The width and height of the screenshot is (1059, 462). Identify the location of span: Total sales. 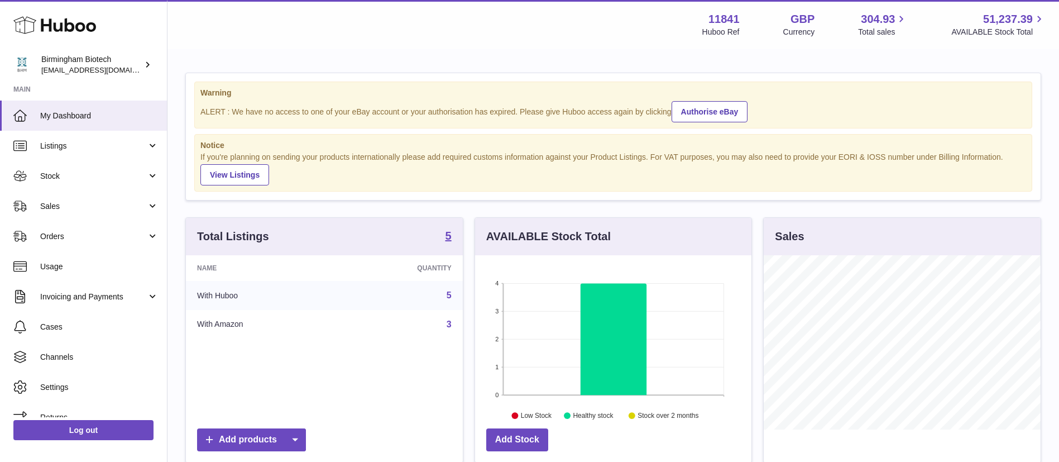
(883, 32).